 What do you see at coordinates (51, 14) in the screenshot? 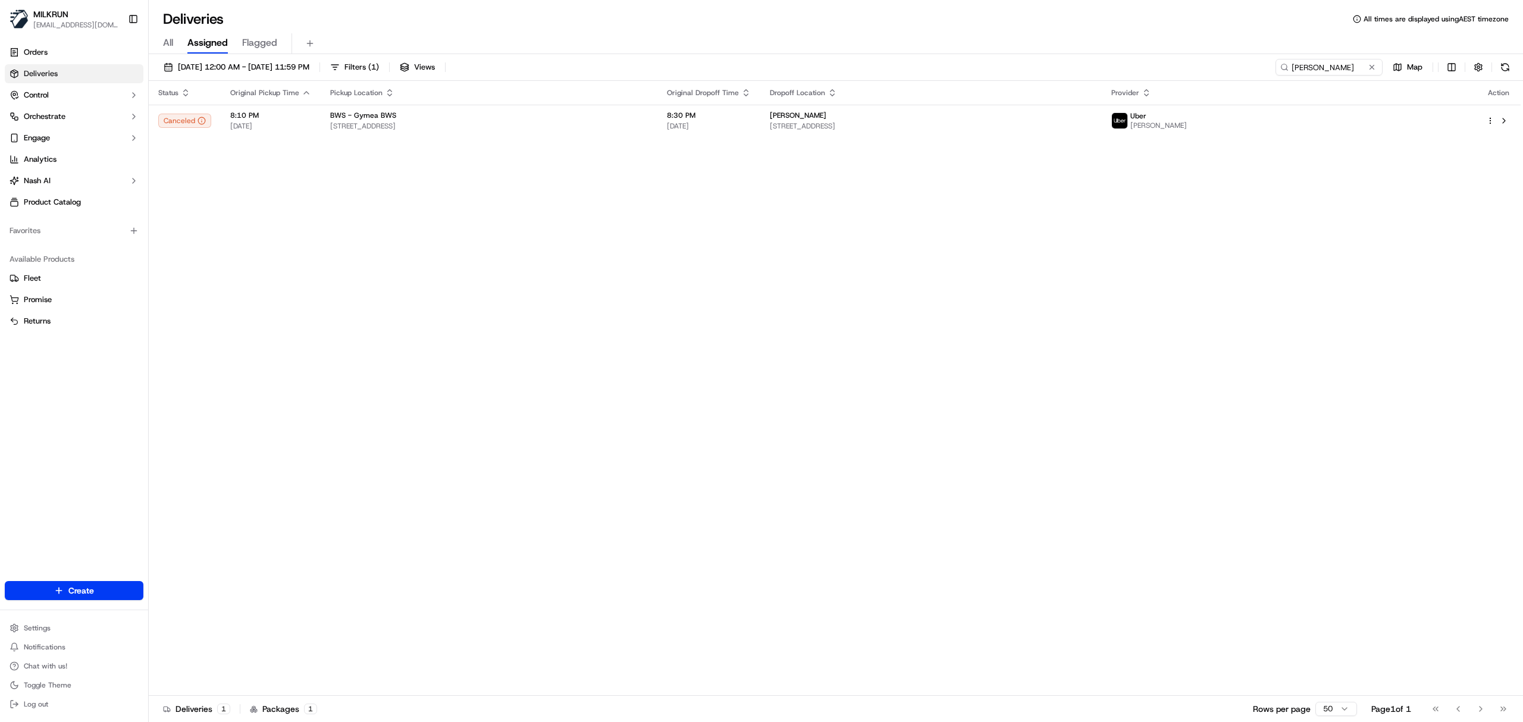
I see `button: MILKRUN` at bounding box center [51, 14].